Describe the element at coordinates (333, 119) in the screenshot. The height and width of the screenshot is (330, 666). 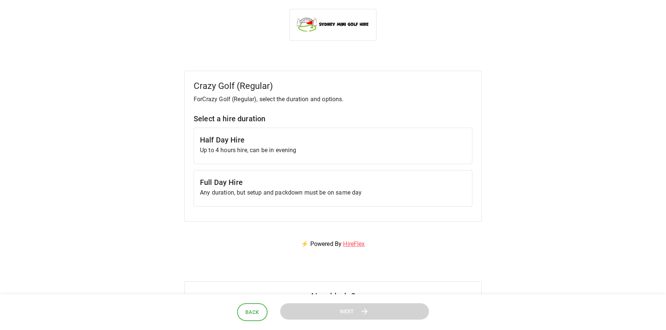
I see `h6: Select a hire duration` at that location.